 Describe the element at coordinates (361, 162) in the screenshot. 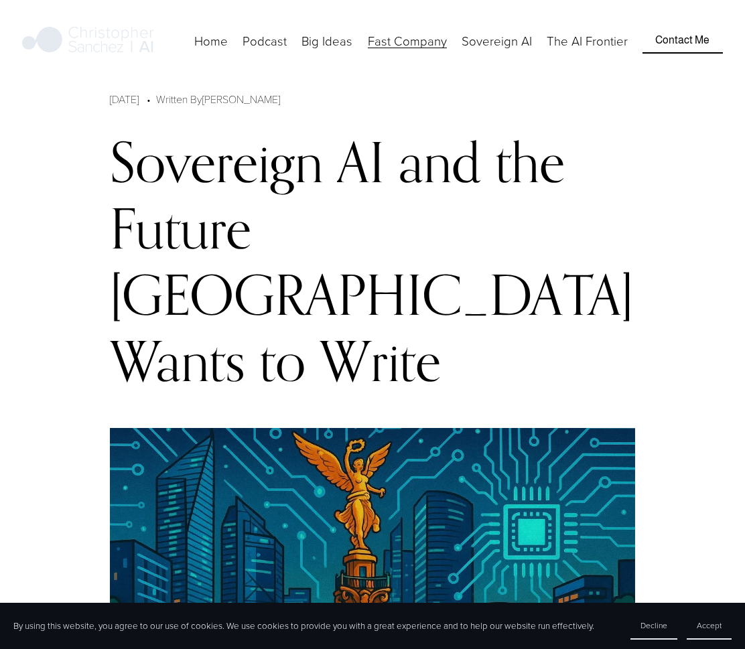

I see `div: AI` at that location.